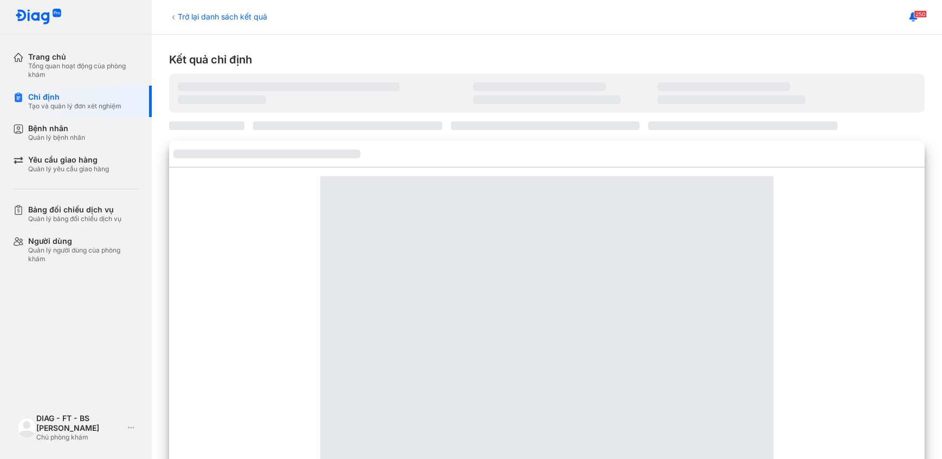  I want to click on div: Người dùng, so click(83, 241).